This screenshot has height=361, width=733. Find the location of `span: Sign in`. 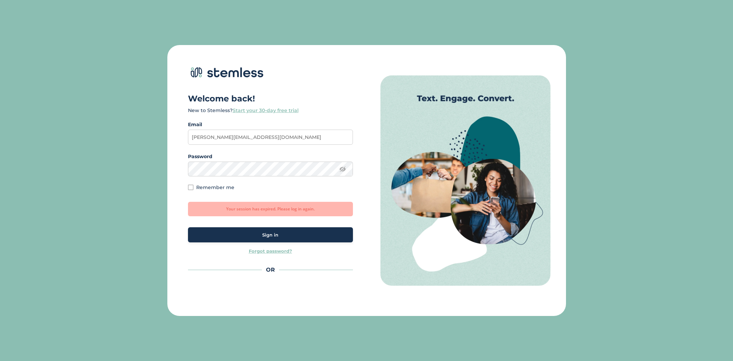

span: Sign in is located at coordinates (270, 235).